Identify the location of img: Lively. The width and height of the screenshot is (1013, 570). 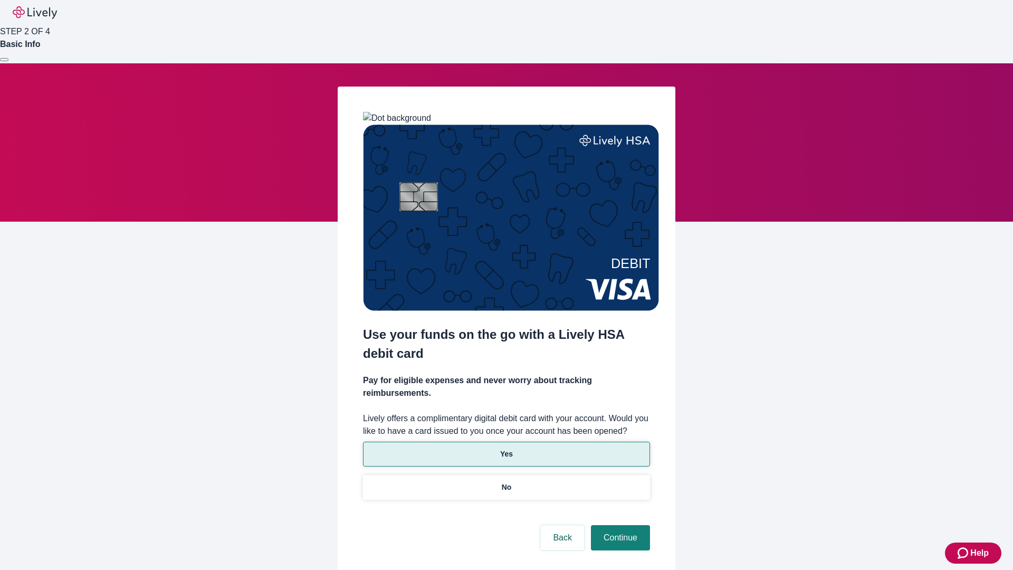
(35, 13).